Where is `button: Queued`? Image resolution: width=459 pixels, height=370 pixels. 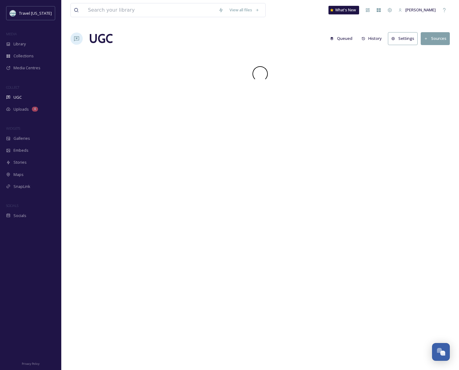
button: Queued is located at coordinates (341, 38).